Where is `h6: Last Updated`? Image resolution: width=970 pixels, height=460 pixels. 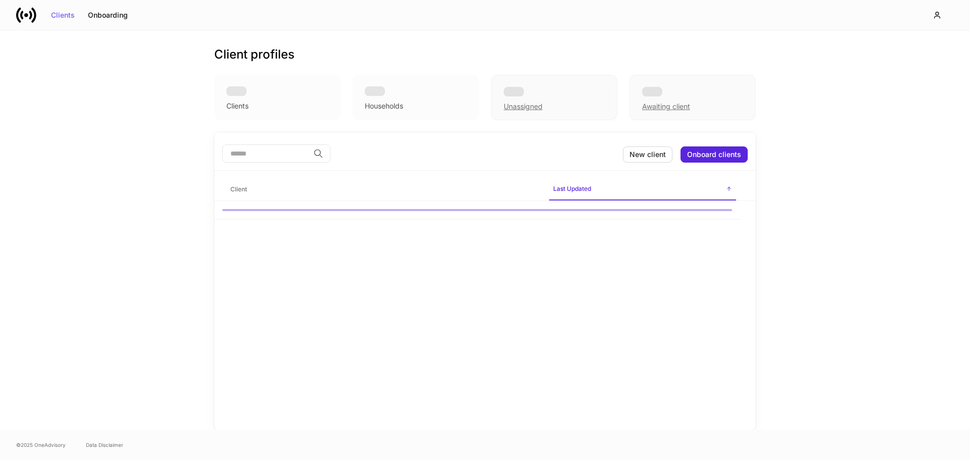
h6: Last Updated is located at coordinates (572, 188).